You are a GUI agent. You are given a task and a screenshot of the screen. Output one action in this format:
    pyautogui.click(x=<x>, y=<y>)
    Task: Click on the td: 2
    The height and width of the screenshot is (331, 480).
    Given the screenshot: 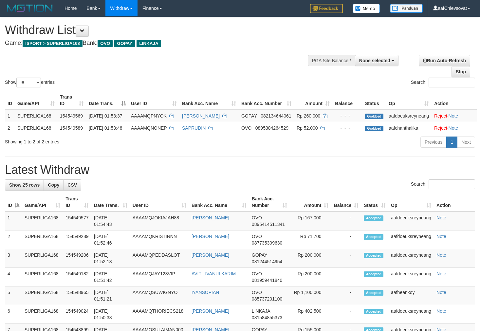 What is the action you would take?
    pyautogui.click(x=13, y=239)
    